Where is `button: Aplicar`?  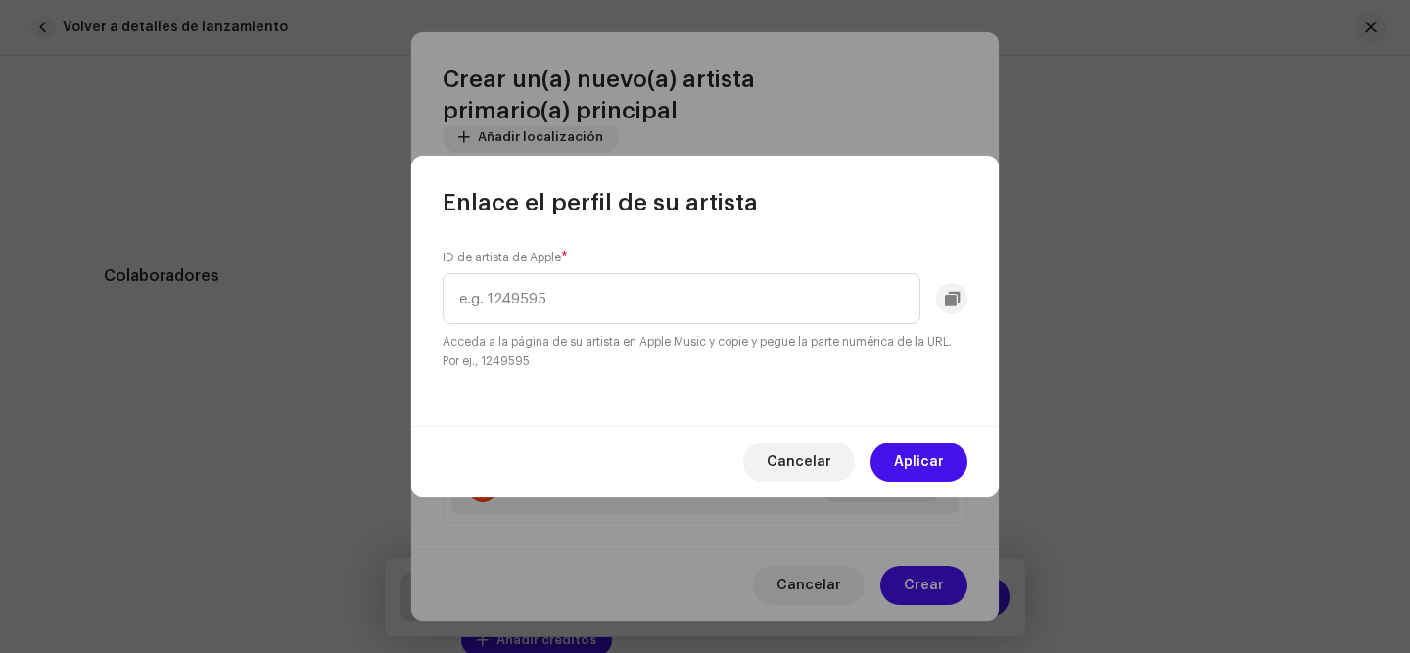 button: Aplicar is located at coordinates (919, 462).